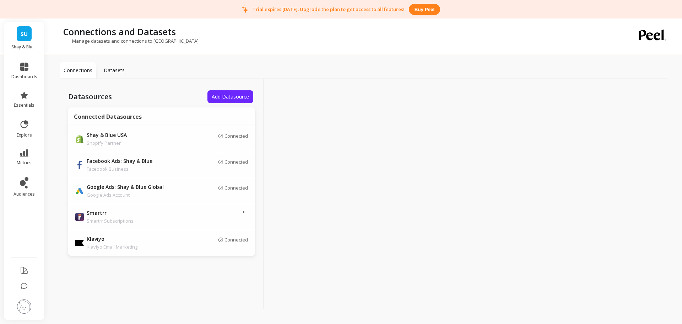  What do you see at coordinates (24, 306) in the screenshot?
I see `img: profile picture` at bounding box center [24, 306].